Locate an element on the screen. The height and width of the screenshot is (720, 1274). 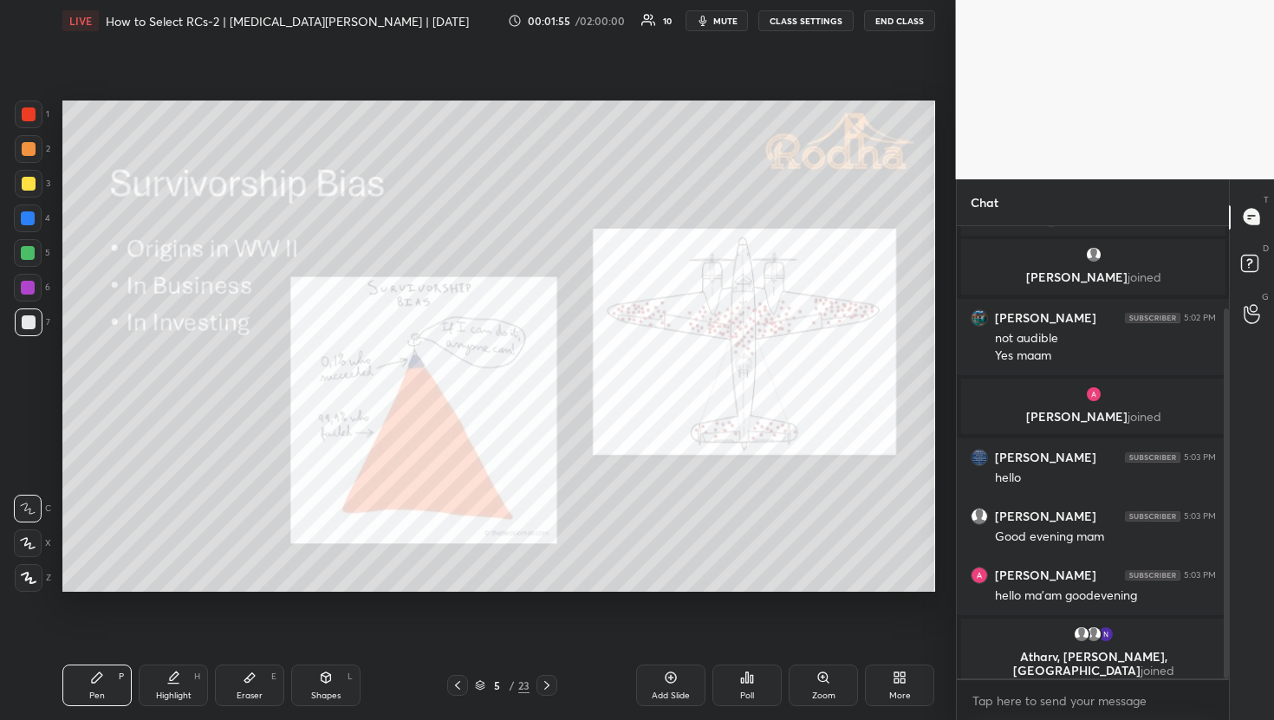
p: T is located at coordinates (1266, 199).